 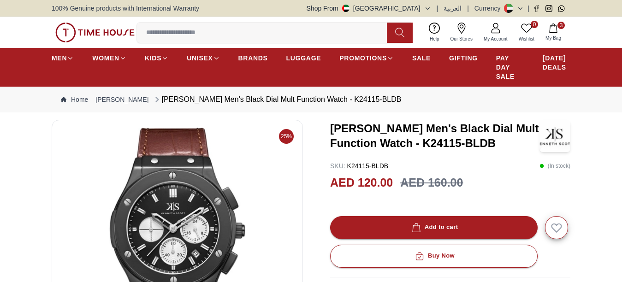 What do you see at coordinates (452, 8) in the screenshot?
I see `span: العربية` at bounding box center [452, 8].